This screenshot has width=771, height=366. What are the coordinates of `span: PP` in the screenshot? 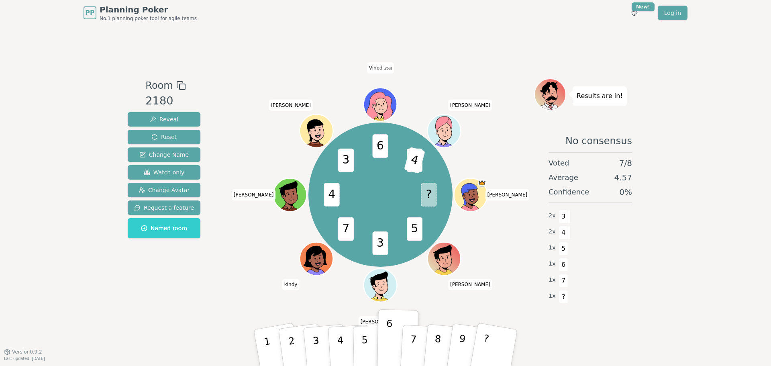 It's located at (90, 13).